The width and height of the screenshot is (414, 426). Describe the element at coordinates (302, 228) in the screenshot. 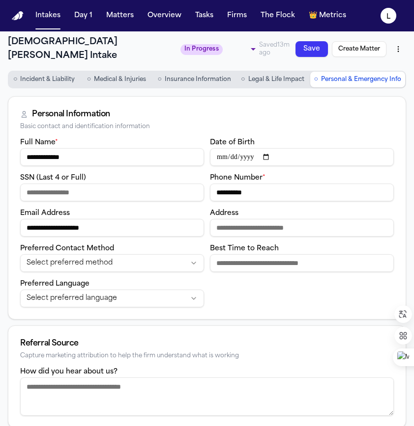

I see `input: Address` at that location.